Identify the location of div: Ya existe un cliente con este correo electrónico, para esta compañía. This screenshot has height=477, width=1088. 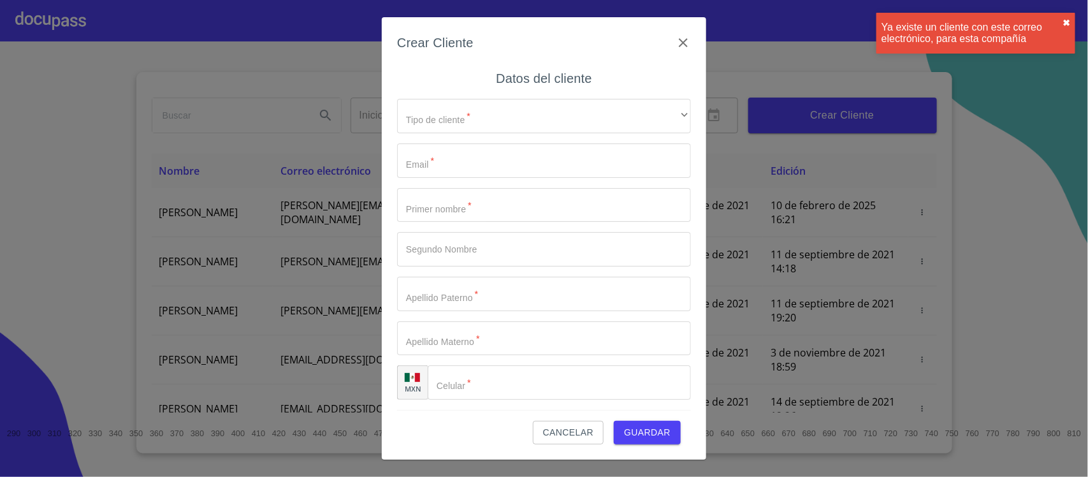
(972, 33).